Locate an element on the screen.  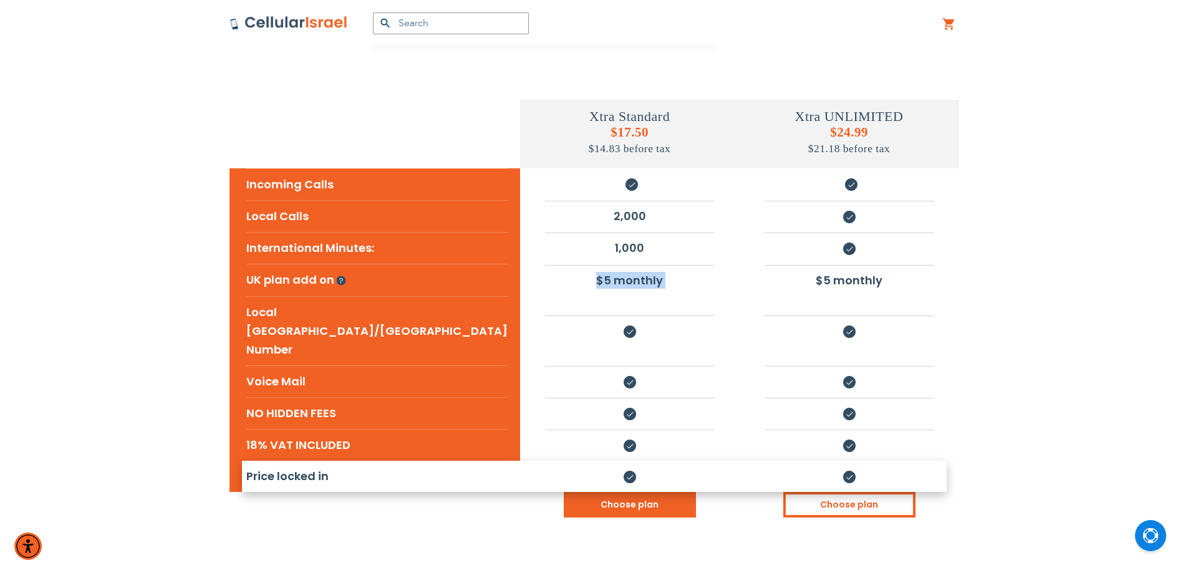
h5: $24.99 is located at coordinates (849, 140).